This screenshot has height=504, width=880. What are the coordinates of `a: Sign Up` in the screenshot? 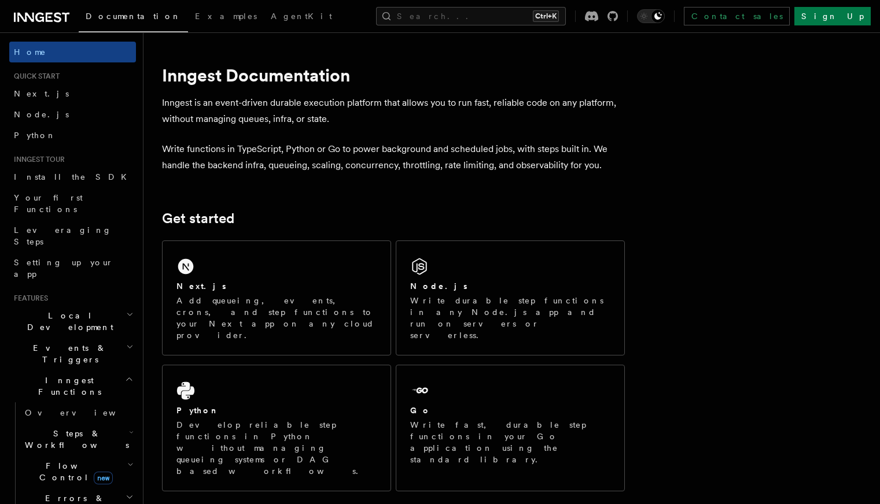 It's located at (832, 16).